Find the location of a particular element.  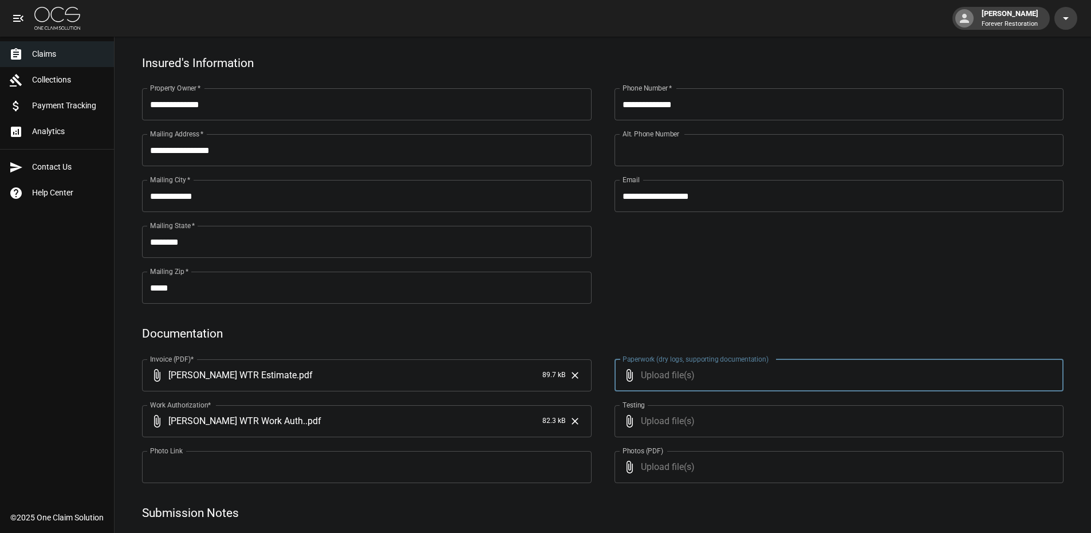

label: Photo Link is located at coordinates (166, 450).